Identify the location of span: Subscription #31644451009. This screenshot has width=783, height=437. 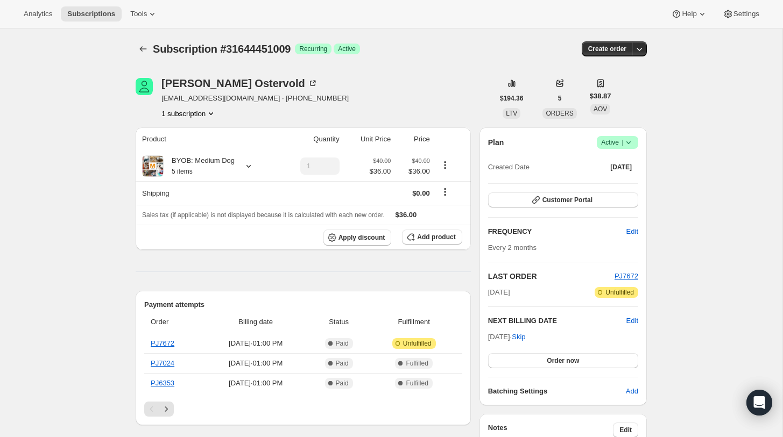
(222, 49).